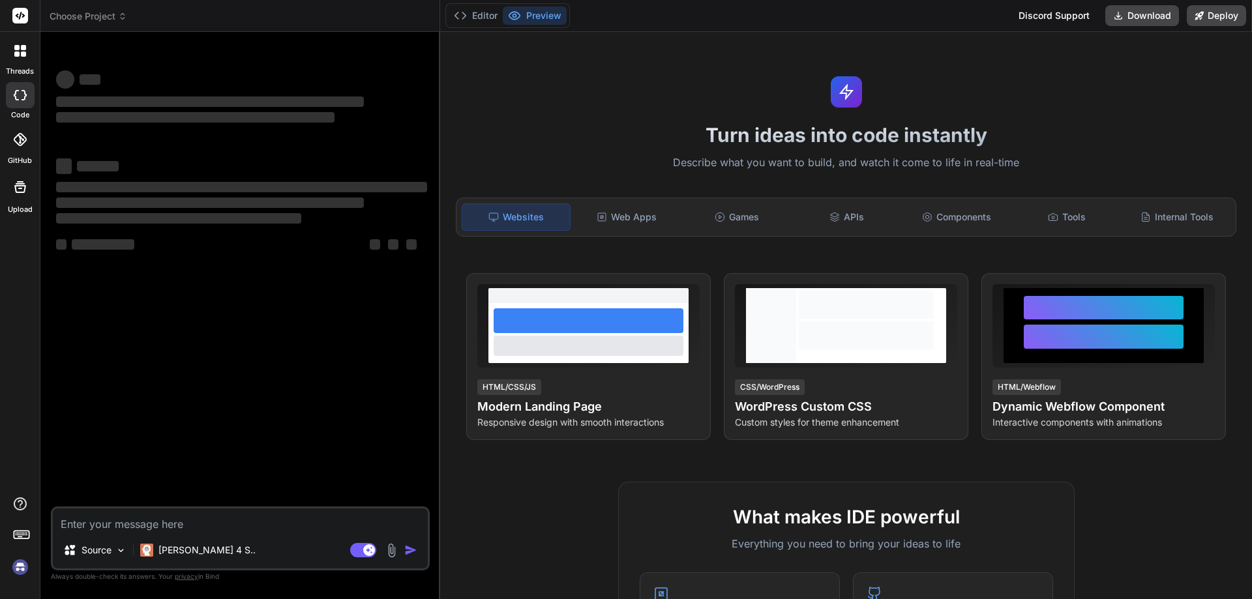  Describe the element at coordinates (475, 16) in the screenshot. I see `button: Editor` at that location.